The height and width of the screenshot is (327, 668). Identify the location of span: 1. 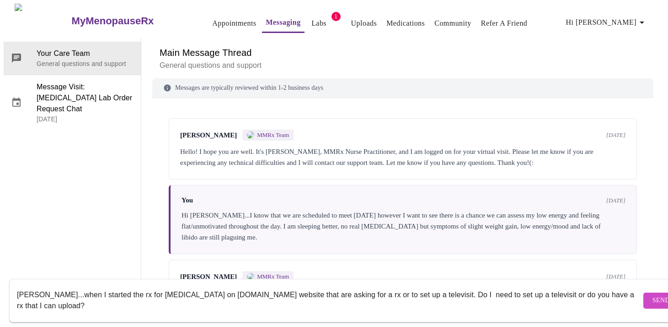
(336, 16).